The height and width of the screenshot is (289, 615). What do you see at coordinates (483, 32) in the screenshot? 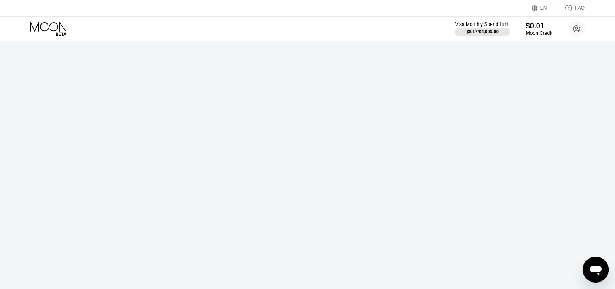
I see `div: $6.17 / $4,000.00` at bounding box center [483, 32].